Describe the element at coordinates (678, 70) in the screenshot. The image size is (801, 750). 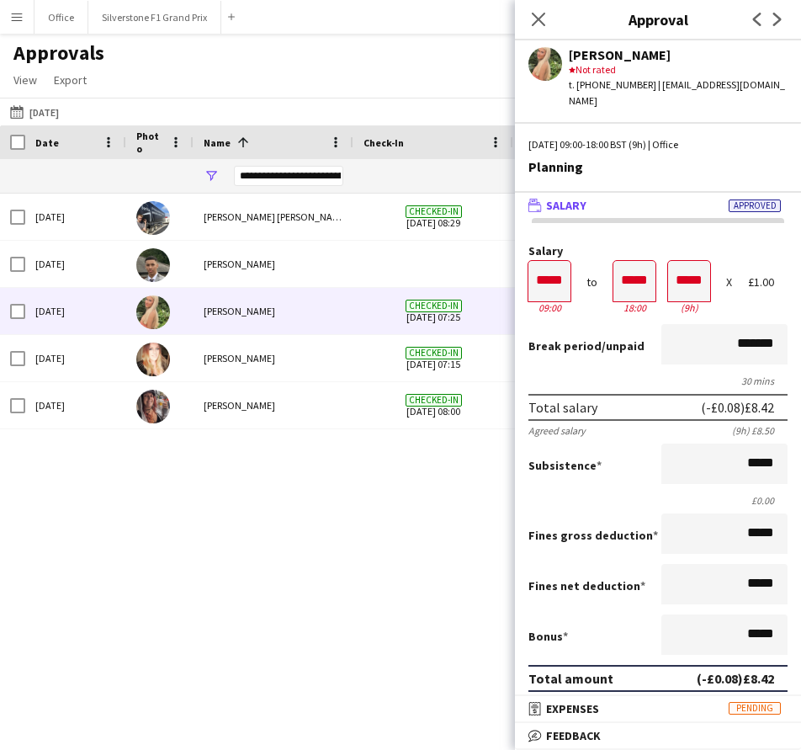
I see `div: Not rated` at that location.